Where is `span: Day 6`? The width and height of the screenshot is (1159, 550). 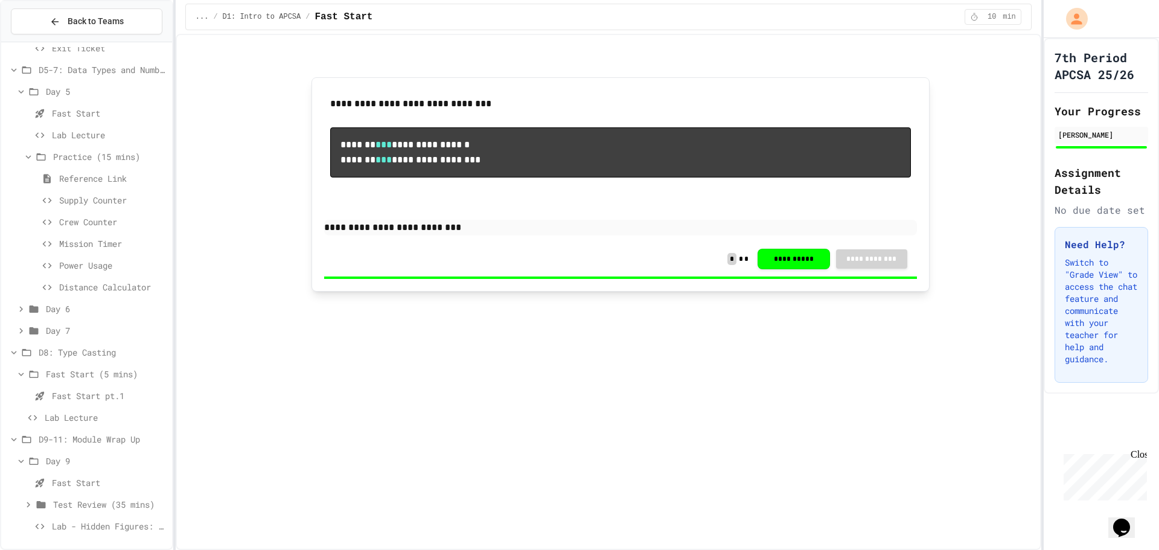 span: Day 6 is located at coordinates (106, 309).